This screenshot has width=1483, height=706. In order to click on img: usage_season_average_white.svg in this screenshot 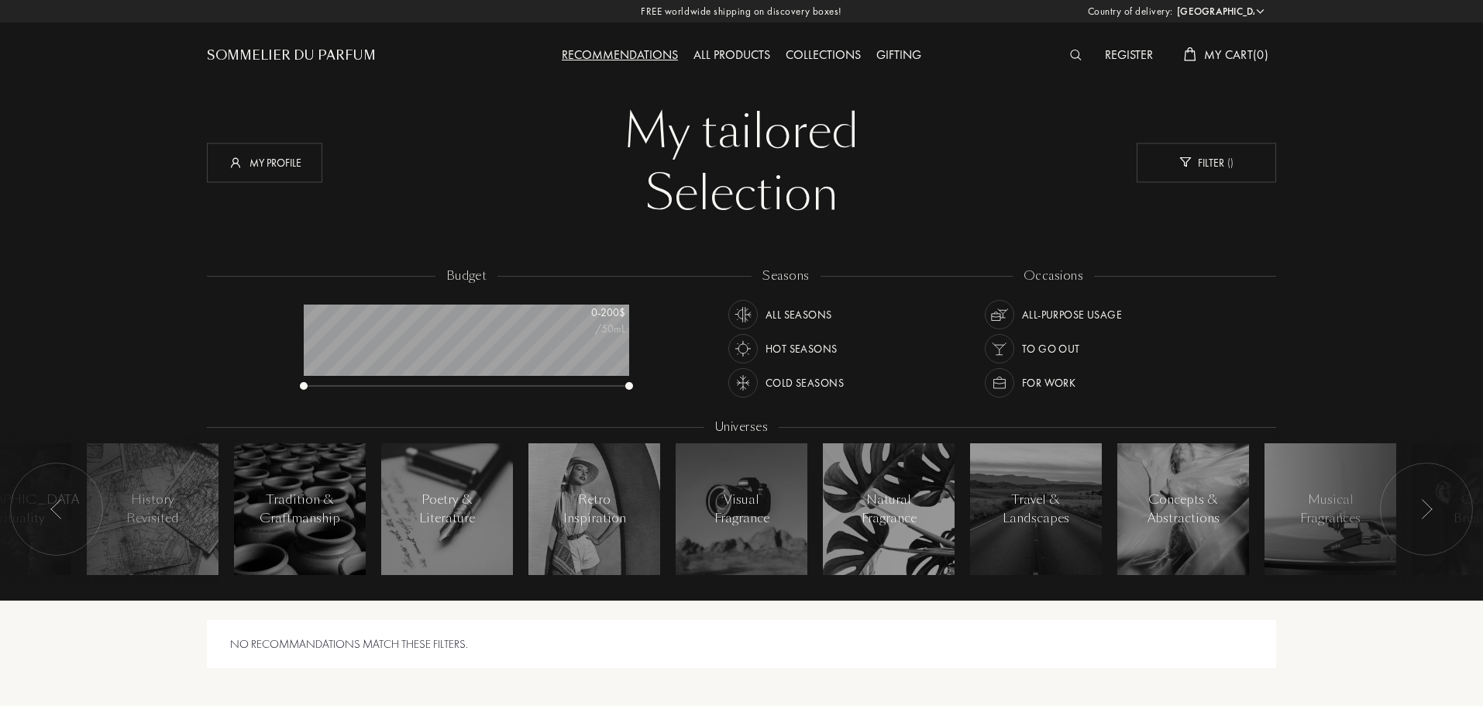, I will do `click(743, 315)`.